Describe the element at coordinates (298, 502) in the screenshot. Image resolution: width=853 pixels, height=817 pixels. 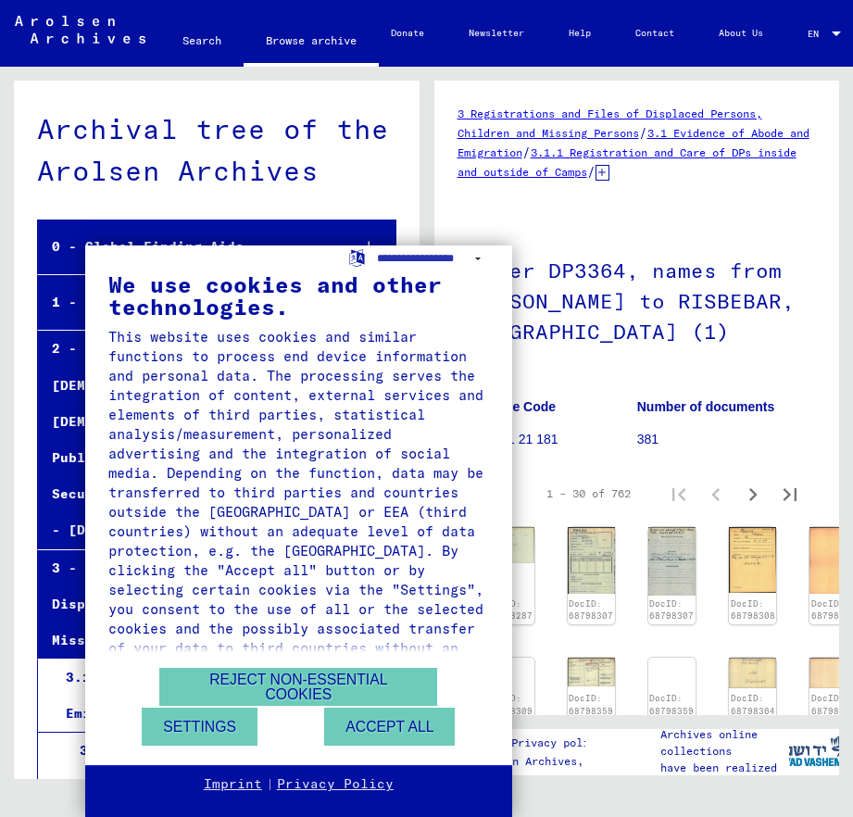
I see `div: This website uses cookies and similar functions to process end device information and personal da...` at that location.